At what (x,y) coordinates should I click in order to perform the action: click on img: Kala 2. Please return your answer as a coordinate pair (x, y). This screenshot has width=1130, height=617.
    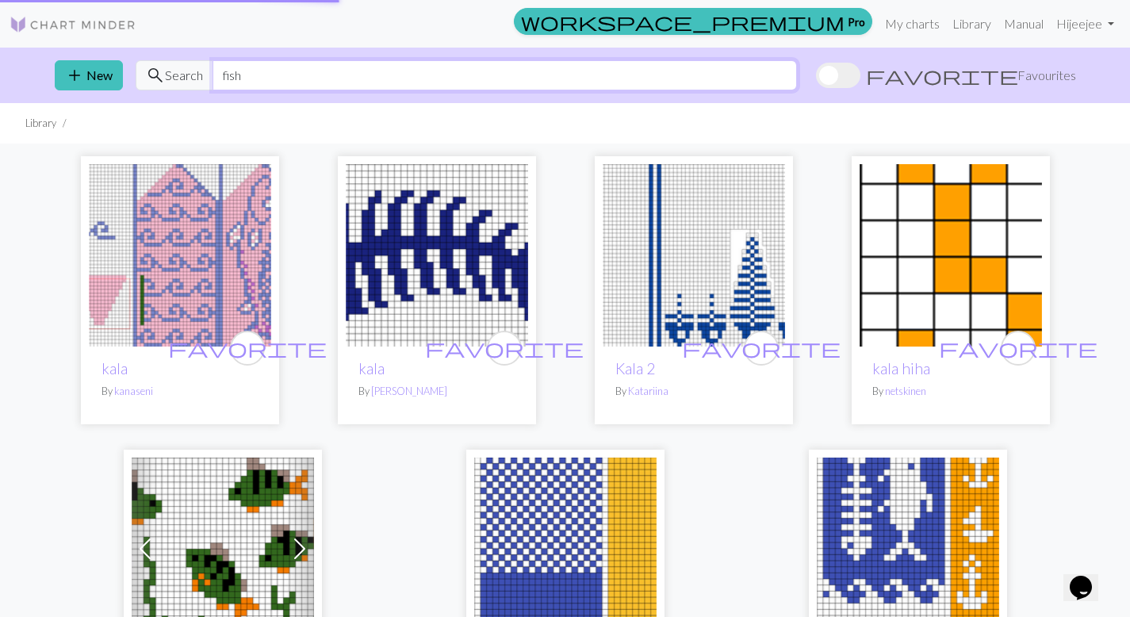
    Looking at the image, I should click on (694, 255).